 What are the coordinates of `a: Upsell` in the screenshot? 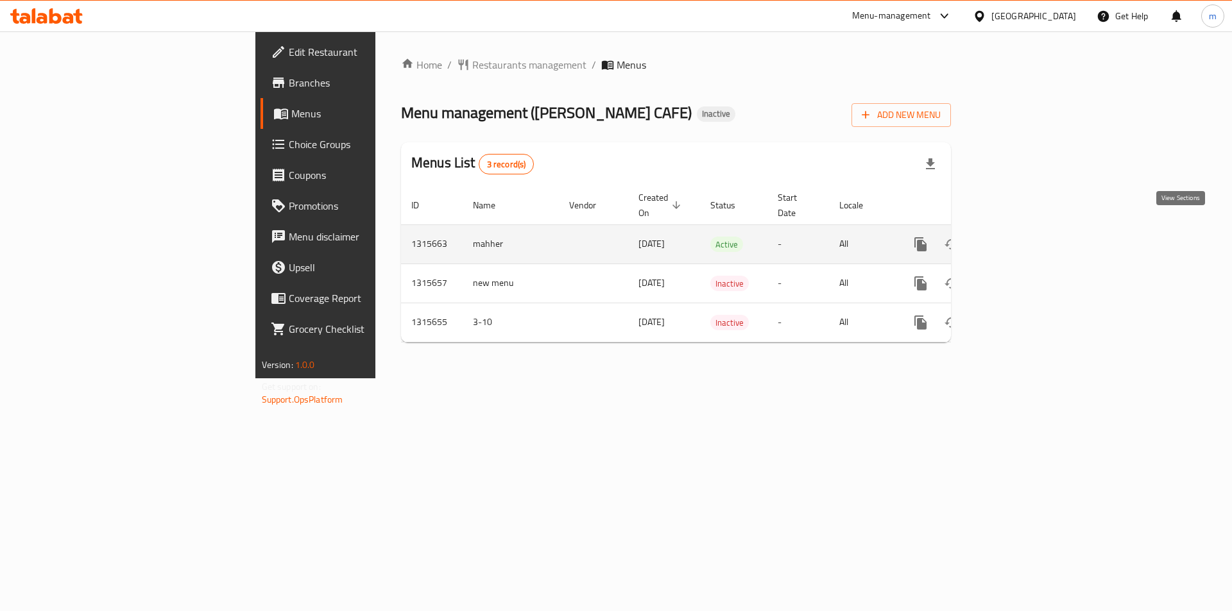 It's located at (361, 268).